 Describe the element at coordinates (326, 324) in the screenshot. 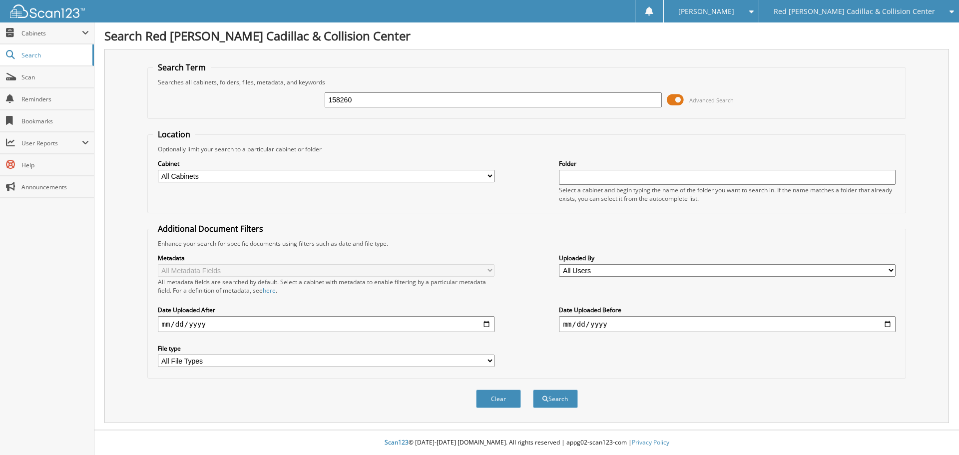

I see `input: start` at that location.